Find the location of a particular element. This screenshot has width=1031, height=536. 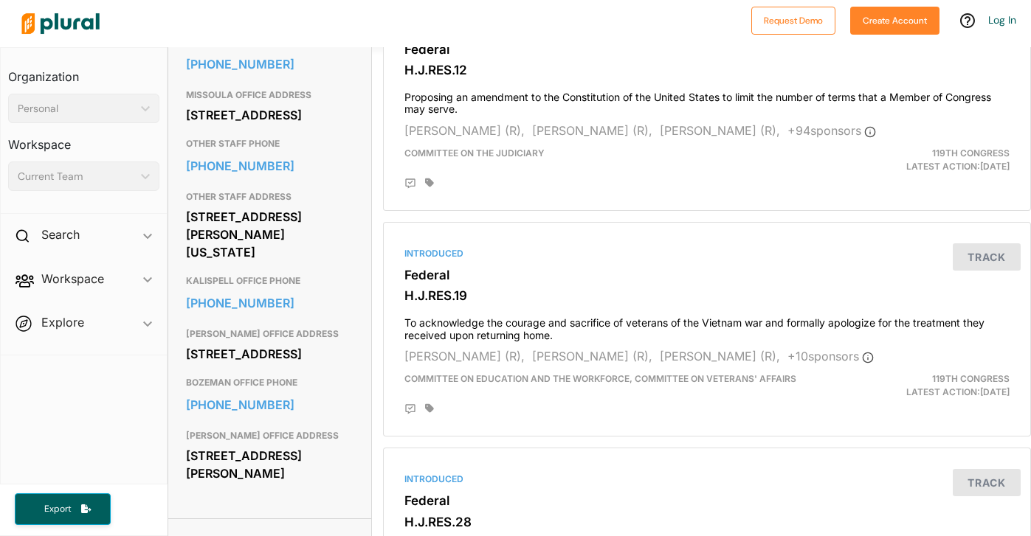

h2: Search is located at coordinates (61, 235).